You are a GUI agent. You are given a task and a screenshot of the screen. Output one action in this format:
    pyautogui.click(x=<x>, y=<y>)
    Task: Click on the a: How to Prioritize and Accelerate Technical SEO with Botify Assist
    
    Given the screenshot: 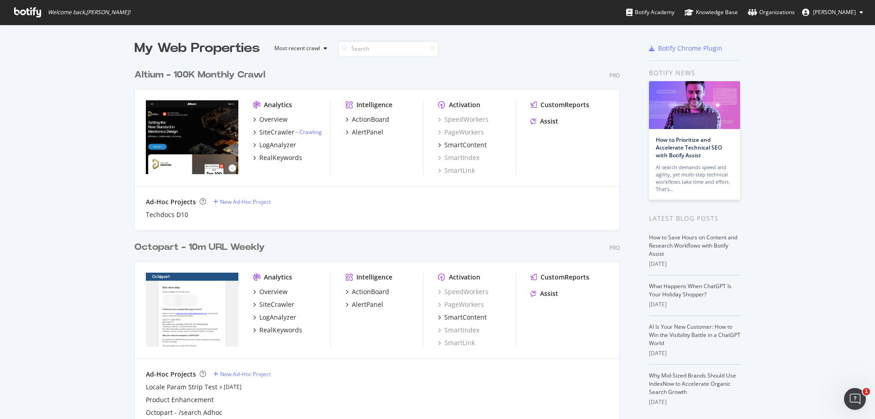 What is the action you would take?
    pyautogui.click(x=689, y=147)
    